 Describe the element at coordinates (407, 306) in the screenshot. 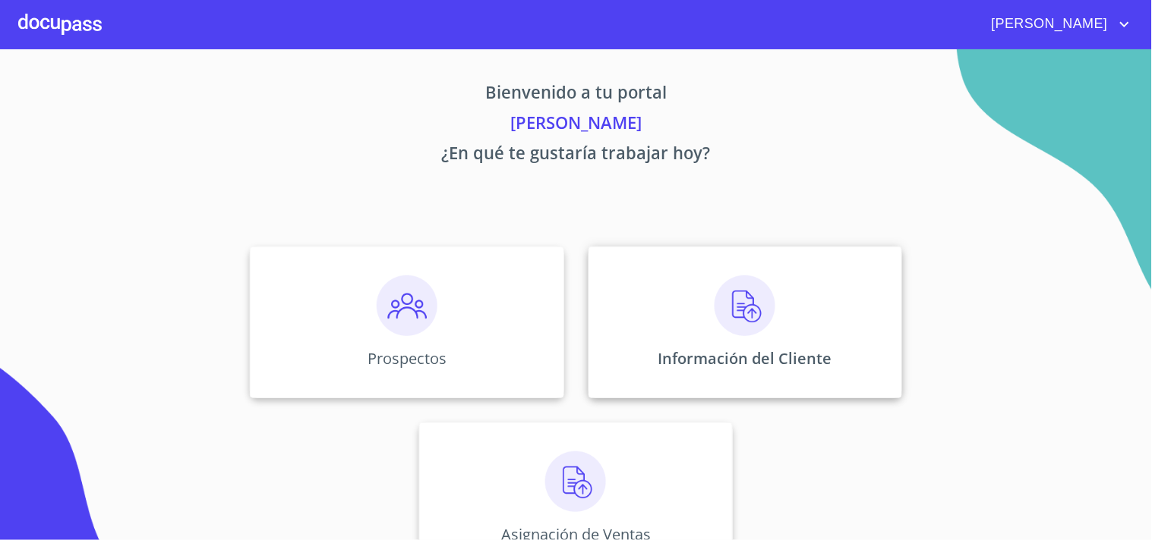

I see `img: prospectos.png` at that location.